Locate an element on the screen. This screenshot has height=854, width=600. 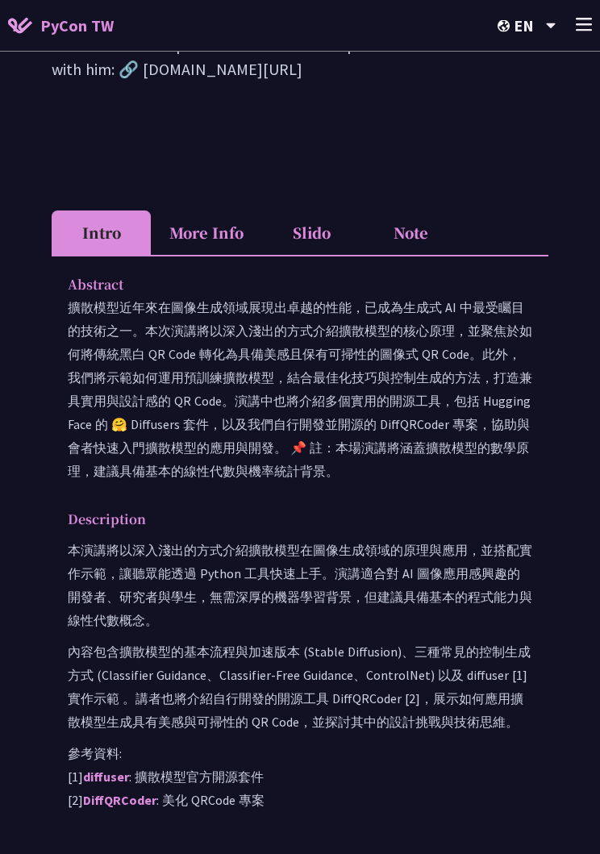
li: Intro is located at coordinates (101, 233).